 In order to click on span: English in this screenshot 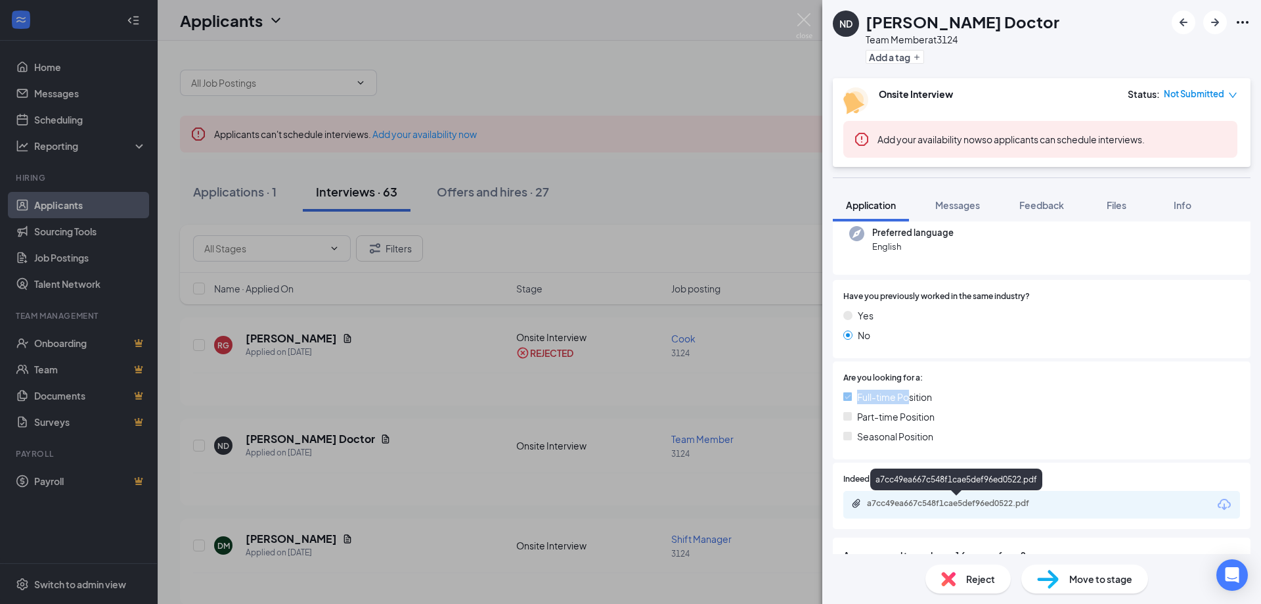, I will do `click(913, 246)`.